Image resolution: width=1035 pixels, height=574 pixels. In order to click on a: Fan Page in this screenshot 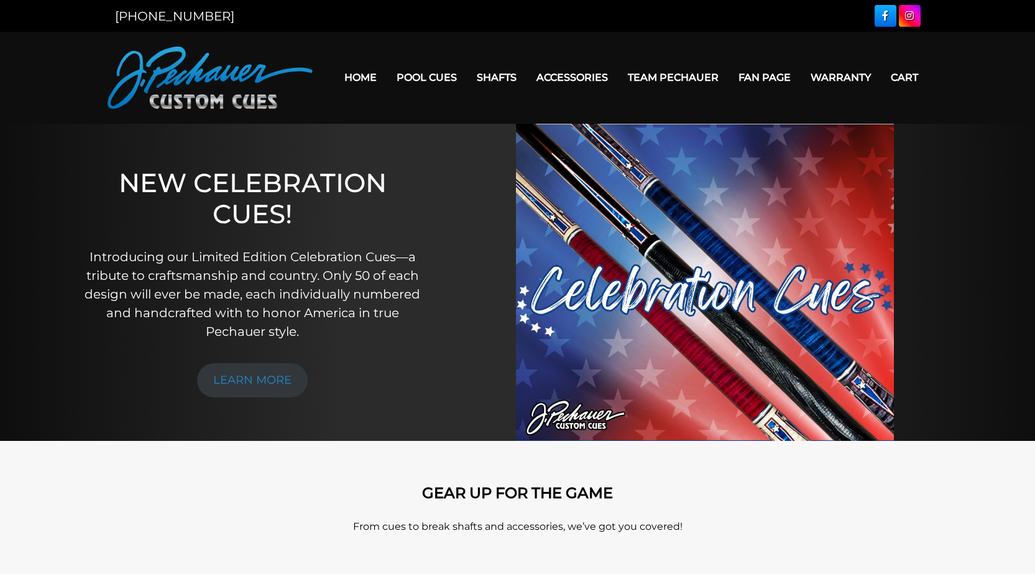, I will do `click(764, 77)`.